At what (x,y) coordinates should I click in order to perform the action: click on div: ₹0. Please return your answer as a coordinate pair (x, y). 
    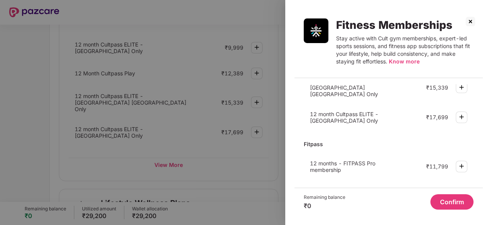
    Looking at the image, I should click on (325, 206).